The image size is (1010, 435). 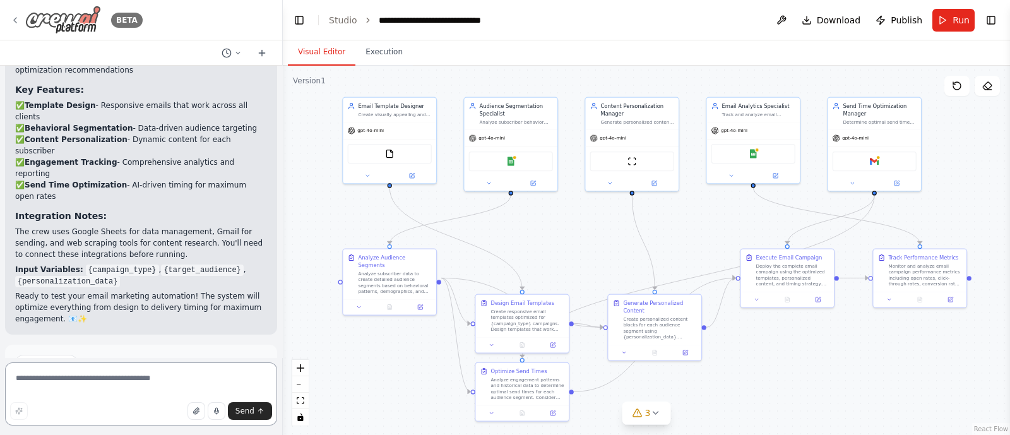 What do you see at coordinates (61, 216) in the screenshot?
I see `strong: Integration Notes:` at bounding box center [61, 216].